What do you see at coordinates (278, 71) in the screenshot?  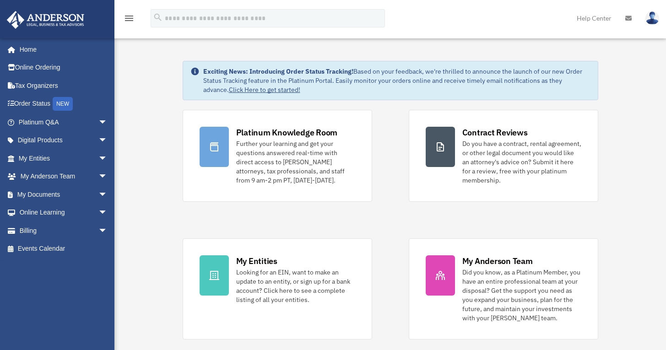 I see `strong: Exciting News: Introducing Order Status Tracking!` at bounding box center [278, 71].